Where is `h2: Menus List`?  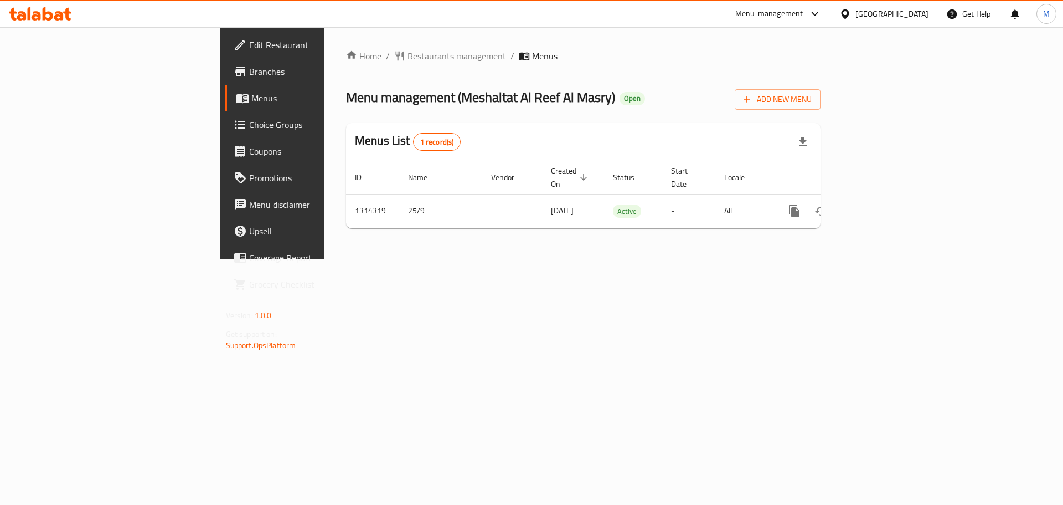
h2: Menus List is located at coordinates (408, 141).